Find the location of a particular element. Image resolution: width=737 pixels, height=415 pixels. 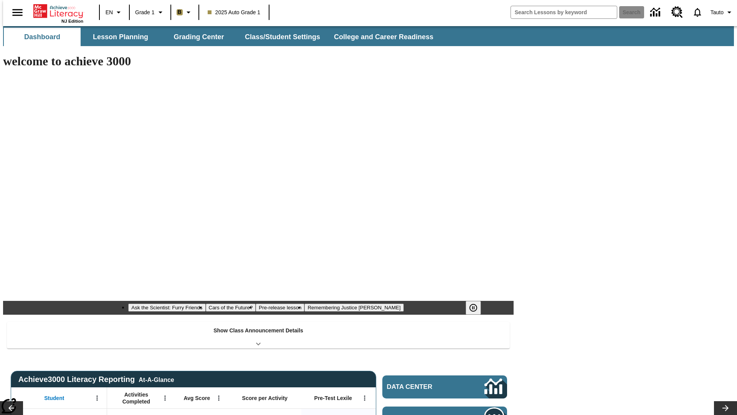

button: Profile/Settings is located at coordinates (722, 12).